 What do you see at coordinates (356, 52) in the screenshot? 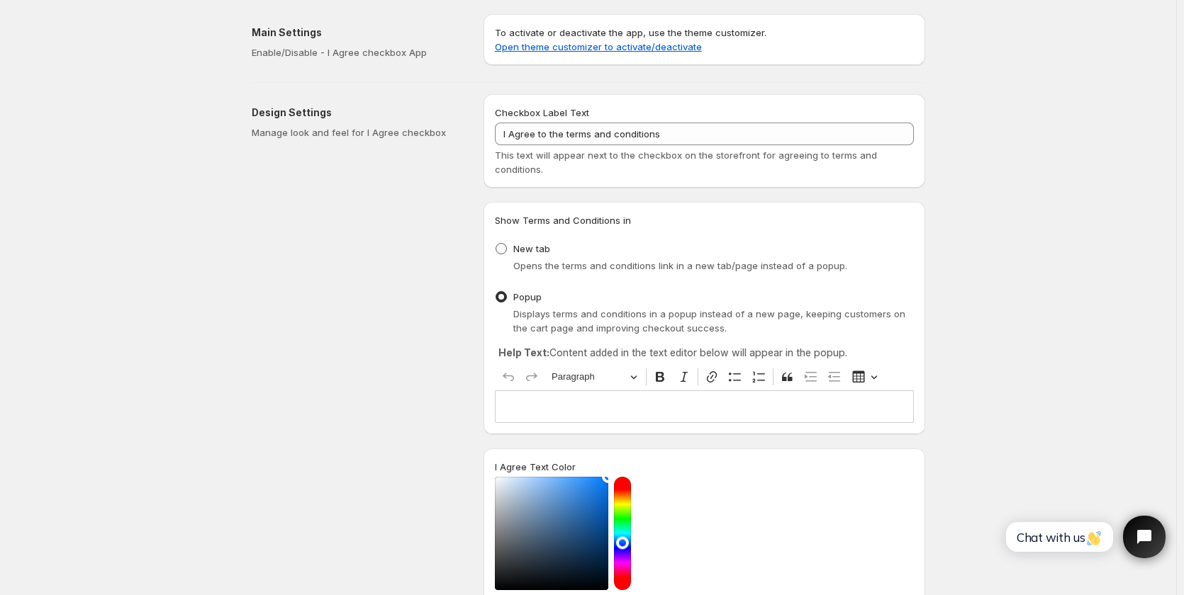
I see `p: Enable/Disable - I Agree checkbox App` at bounding box center [356, 52].